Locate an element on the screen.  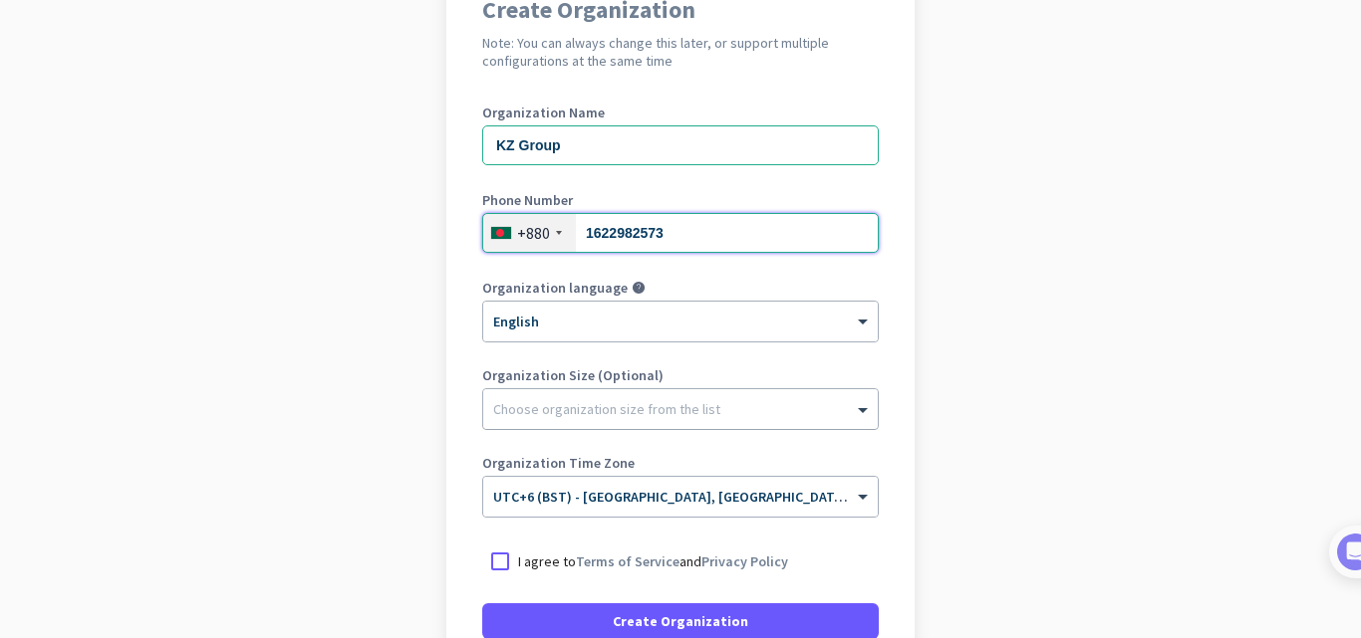
label: Organization Size (Optional) is located at coordinates (680, 376).